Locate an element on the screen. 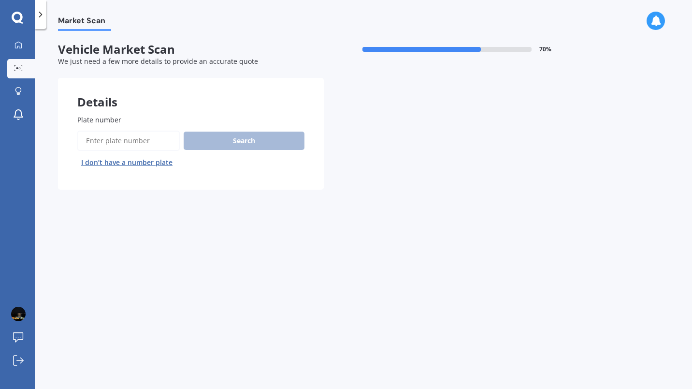 Image resolution: width=692 pixels, height=389 pixels. span: We just need a few more details to provide an accurate quote is located at coordinates (158, 61).